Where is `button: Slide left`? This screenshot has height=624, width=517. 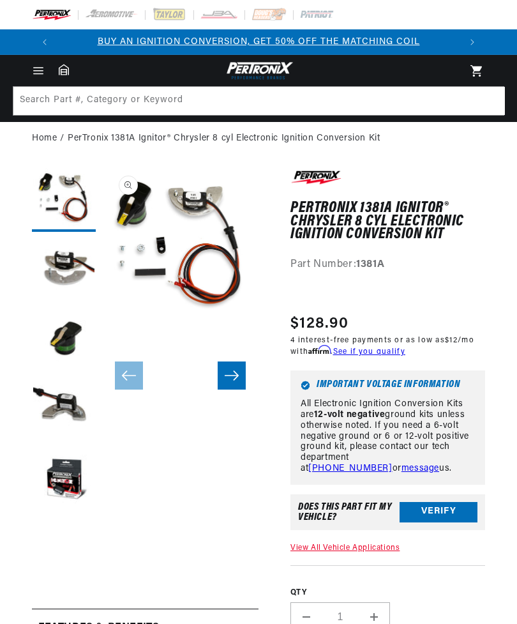 button: Slide left is located at coordinates (129, 375).